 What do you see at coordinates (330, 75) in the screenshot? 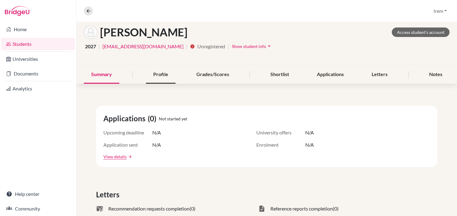
I see `div: Applications` at bounding box center [330, 75].